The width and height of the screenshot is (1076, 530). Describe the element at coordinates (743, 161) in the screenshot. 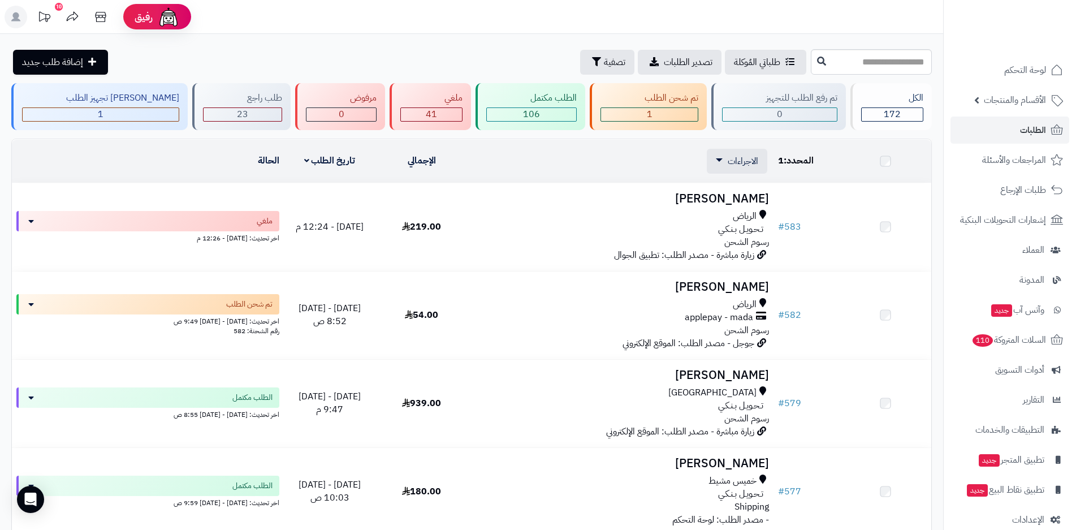

I see `span: الاجراءات` at that location.